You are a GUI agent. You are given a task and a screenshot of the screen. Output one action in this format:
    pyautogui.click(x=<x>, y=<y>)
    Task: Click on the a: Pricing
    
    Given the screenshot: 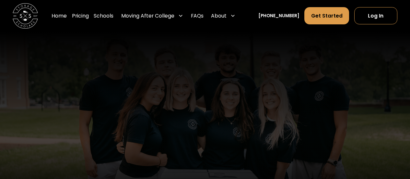 What is the action you would take?
    pyautogui.click(x=80, y=16)
    